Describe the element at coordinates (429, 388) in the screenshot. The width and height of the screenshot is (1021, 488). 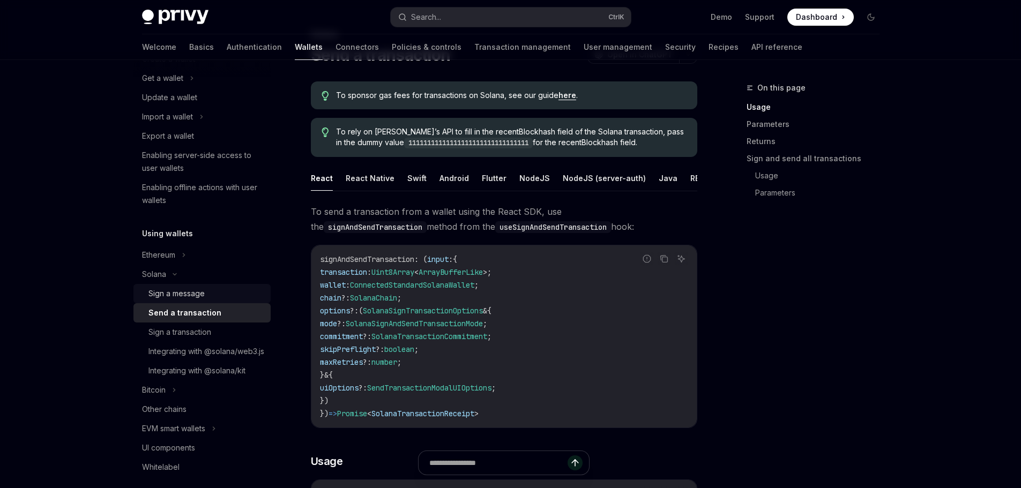
I see `span: SendTransactionModalUIOptions` at that location.